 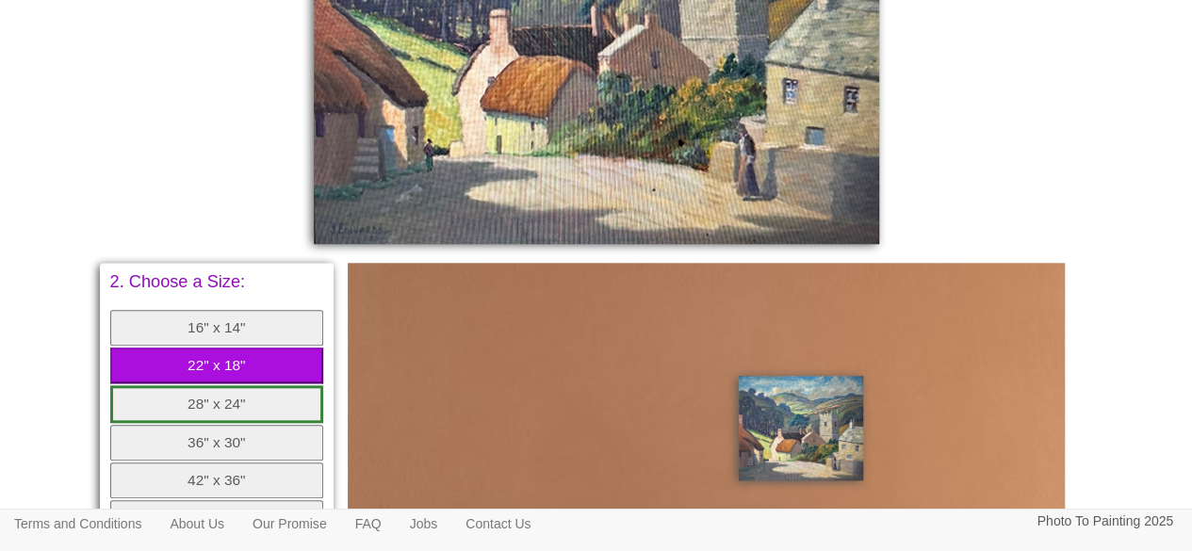 What do you see at coordinates (217, 282) in the screenshot?
I see `p: 2. Choose a Size:` at bounding box center [217, 282].